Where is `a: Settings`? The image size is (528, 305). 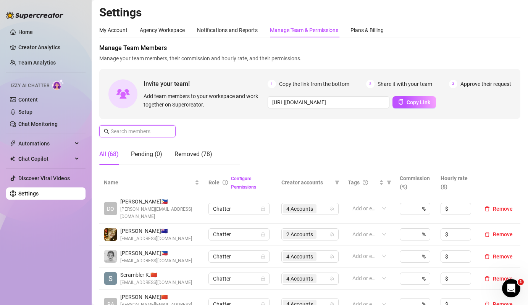
a: Settings is located at coordinates (28, 193).